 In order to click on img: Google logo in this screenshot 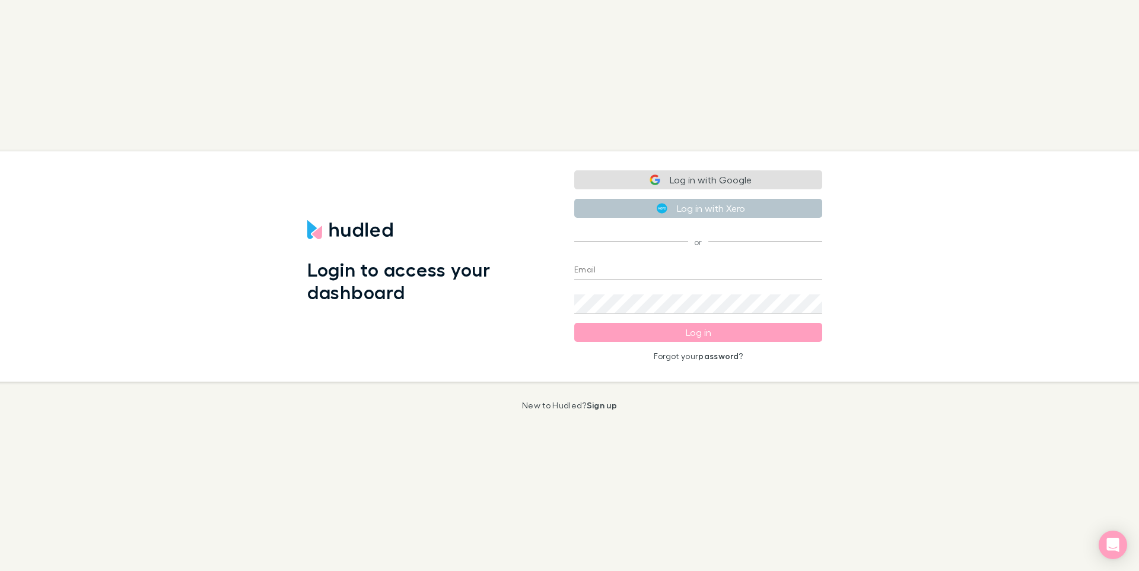, I will do `click(655, 180)`.